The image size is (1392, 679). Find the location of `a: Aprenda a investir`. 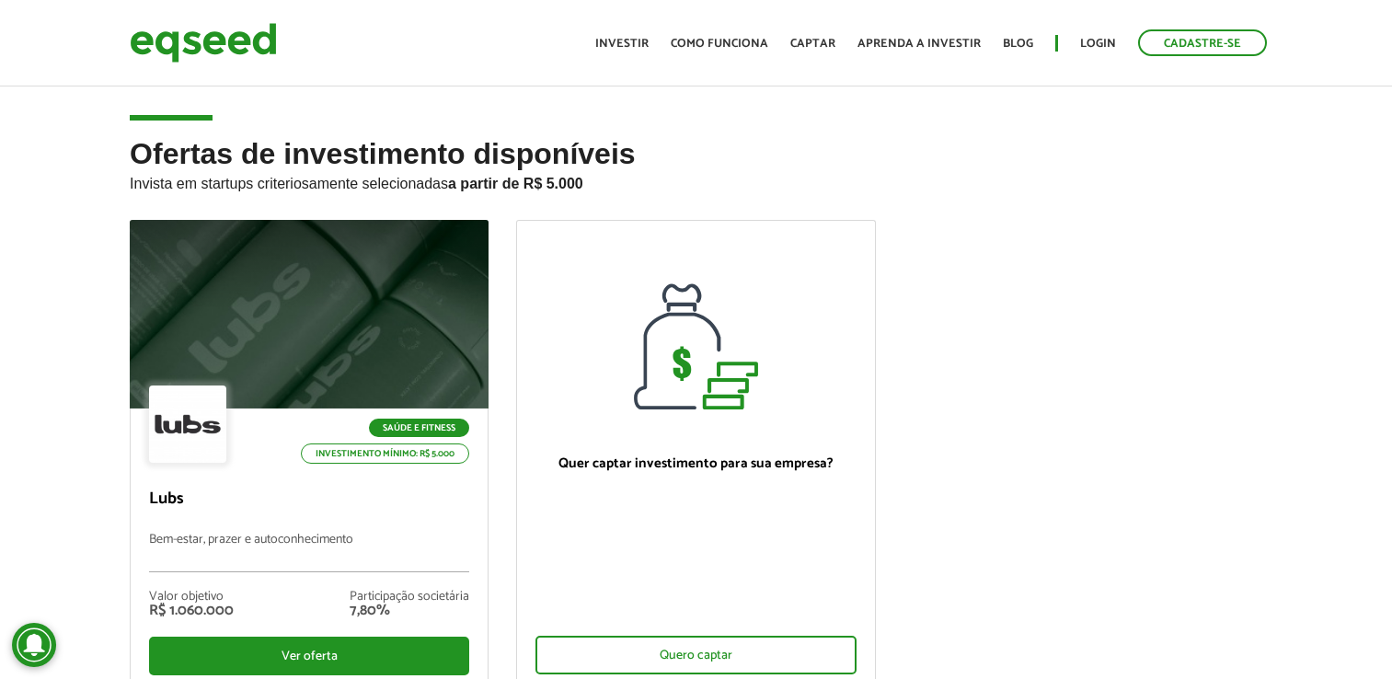

a: Aprenda a investir is located at coordinates (919, 43).